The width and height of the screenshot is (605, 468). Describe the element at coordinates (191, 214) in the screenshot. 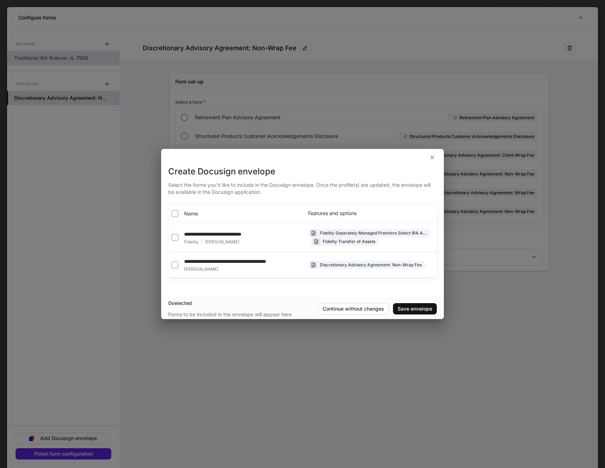

I see `span: Name` at that location.